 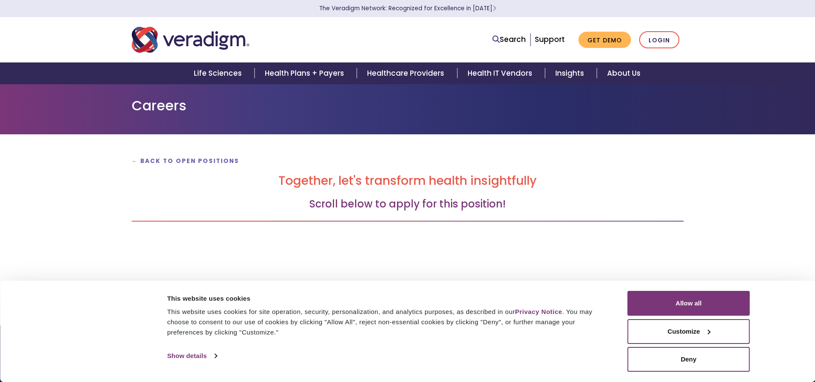 What do you see at coordinates (190, 40) in the screenshot?
I see `a: Veradigm logo` at bounding box center [190, 40].